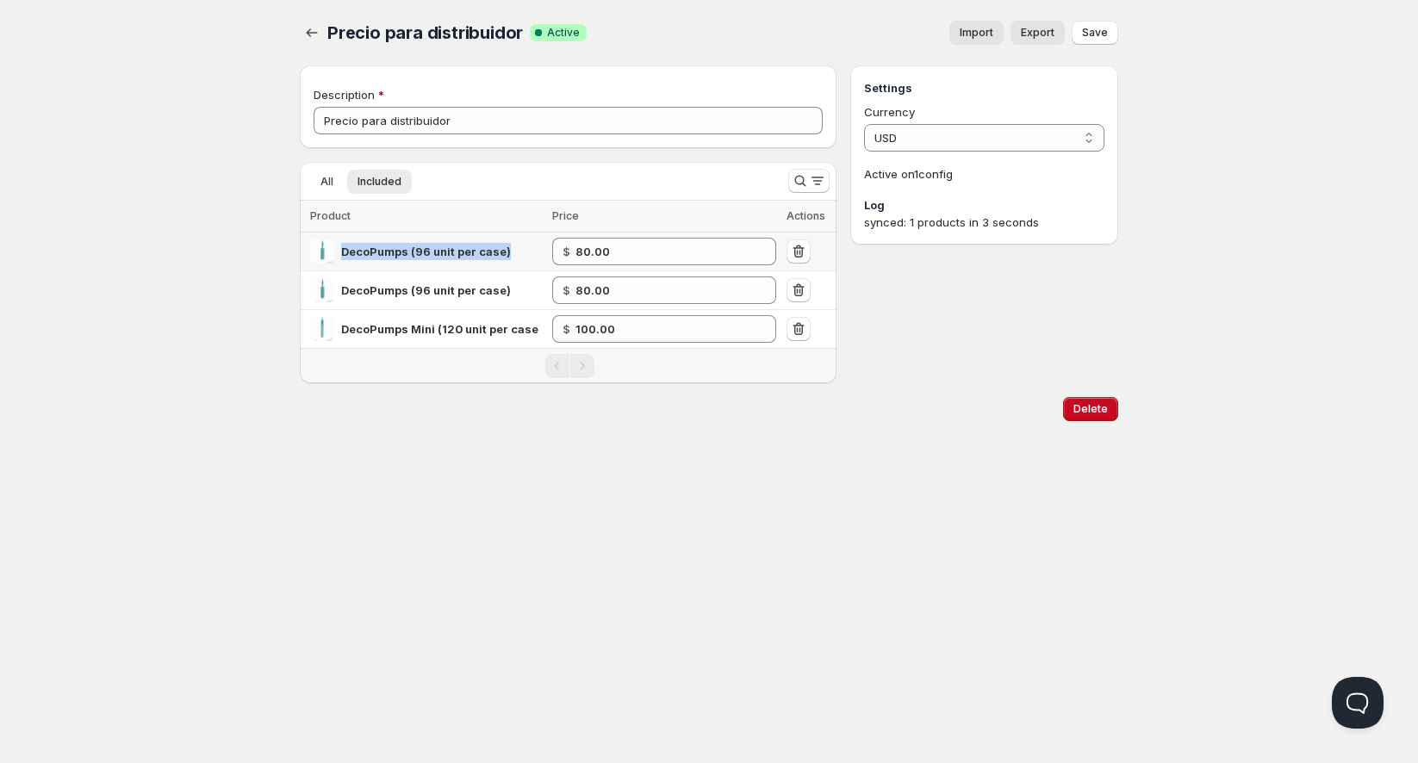 The image size is (1418, 763). What do you see at coordinates (1095, 33) in the screenshot?
I see `button: Save` at bounding box center [1095, 33].